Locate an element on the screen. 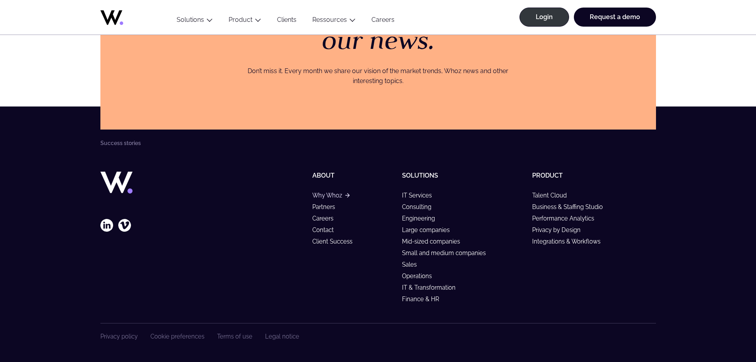 The width and height of the screenshot is (756, 362). a: Finance & HR is located at coordinates (424, 298).